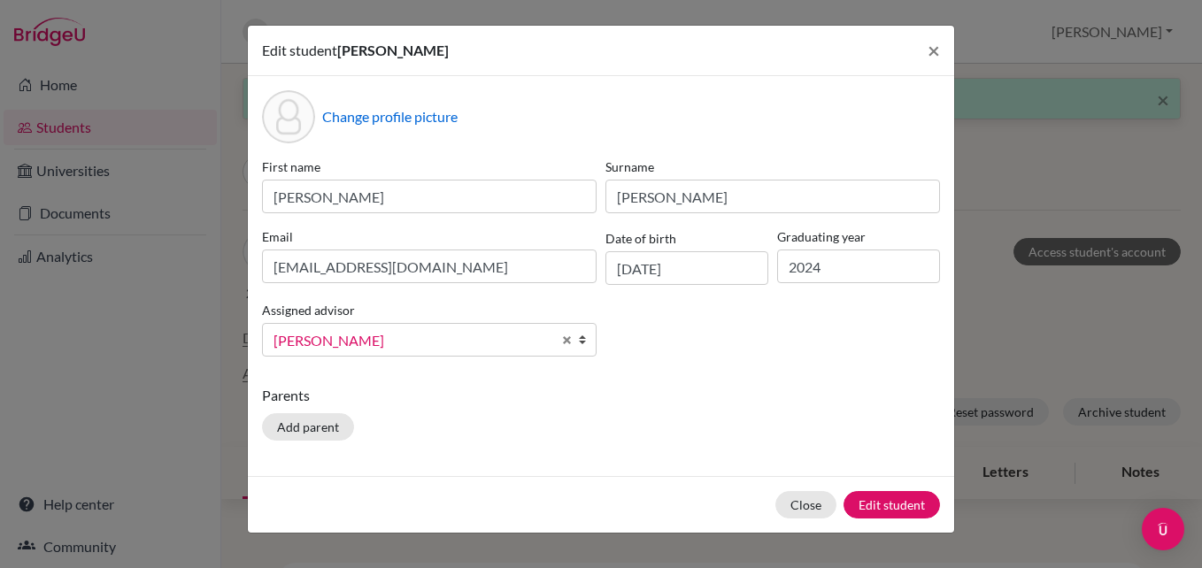 This screenshot has height=568, width=1202. Describe the element at coordinates (308, 426) in the screenshot. I see `button: Add parent` at that location.